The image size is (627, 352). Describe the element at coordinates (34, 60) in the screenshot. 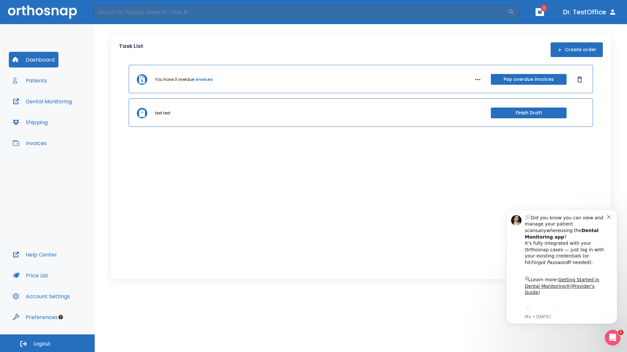

I see `a: Dashboard` at that location.